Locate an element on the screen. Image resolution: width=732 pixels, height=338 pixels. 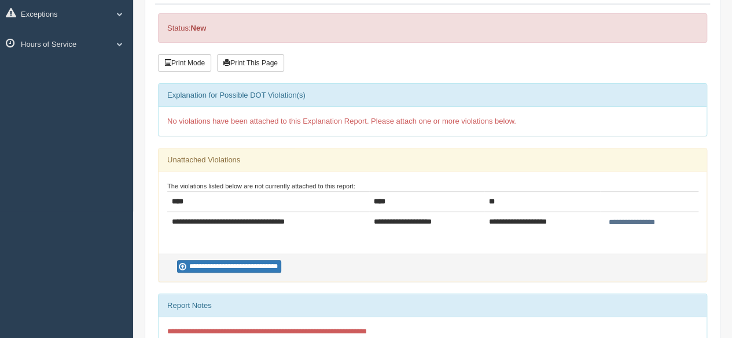
div: Report Notes is located at coordinates (432, 306).